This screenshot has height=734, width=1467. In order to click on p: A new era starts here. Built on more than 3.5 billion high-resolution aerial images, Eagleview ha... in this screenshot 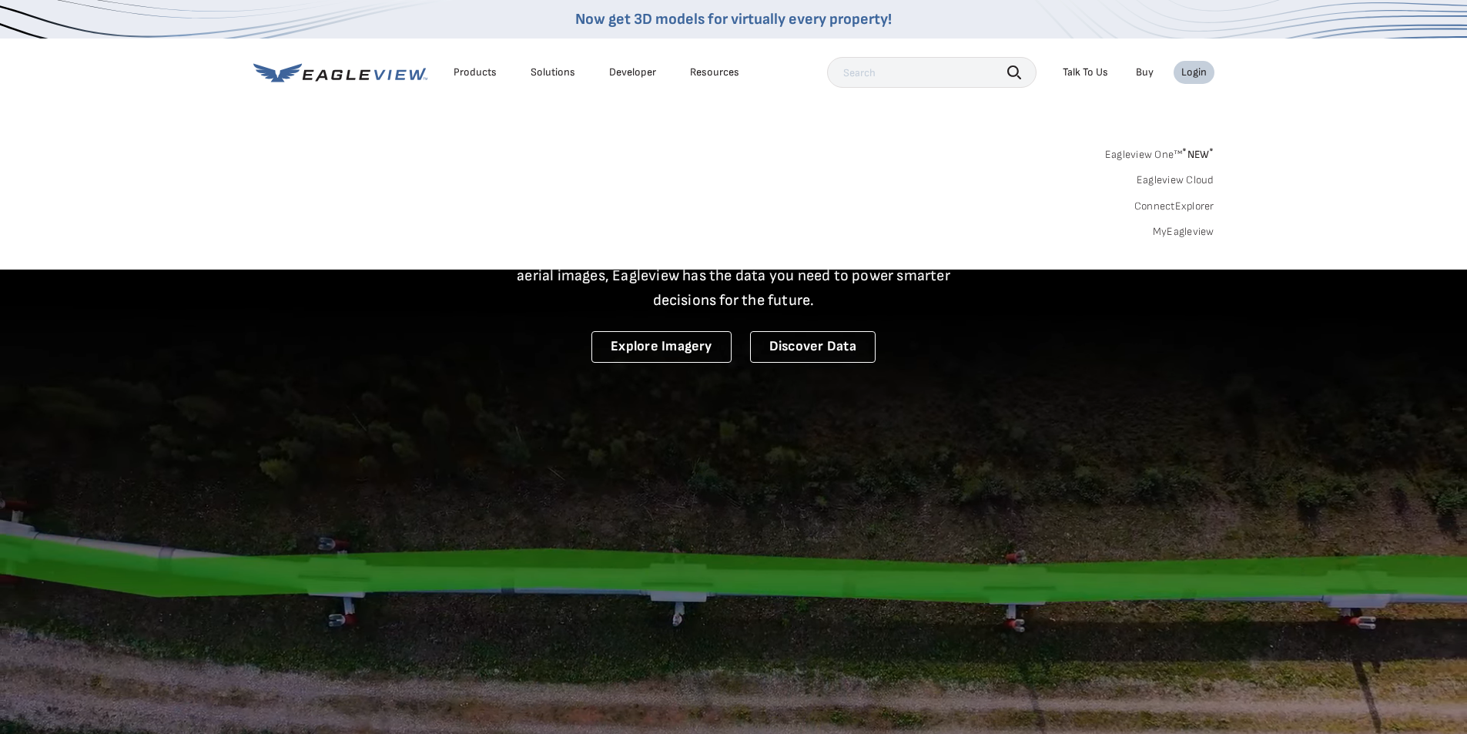, I will do `click(734, 276)`.